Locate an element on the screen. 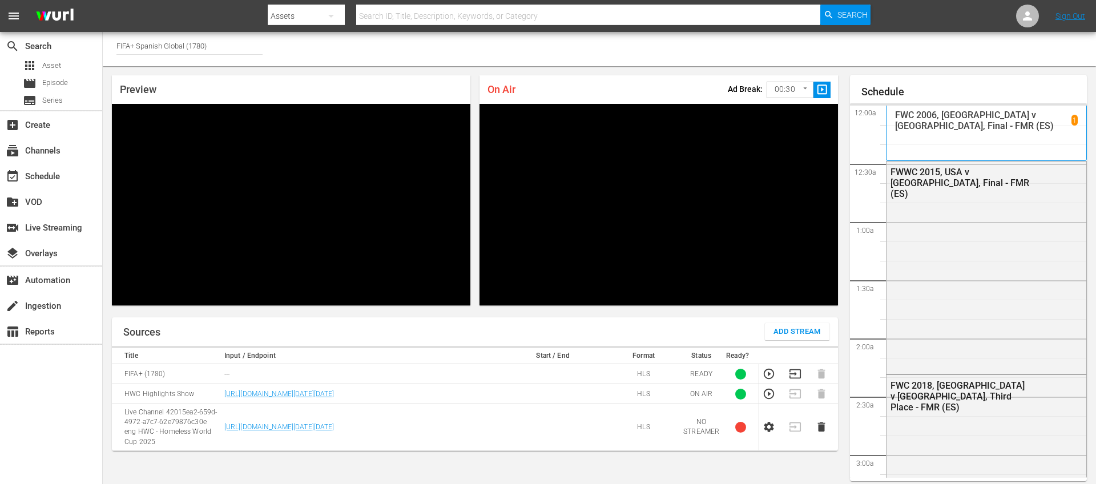 The height and width of the screenshot is (484, 1096). span: Create is located at coordinates (13, 125).